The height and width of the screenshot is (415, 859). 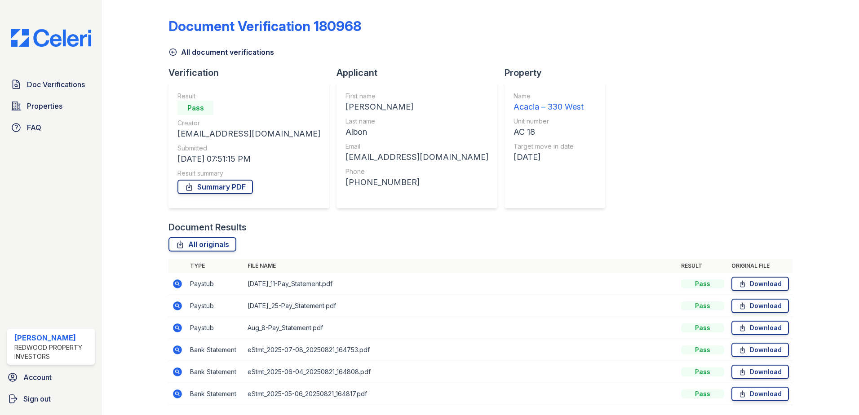 I want to click on a: All document verifications, so click(x=221, y=52).